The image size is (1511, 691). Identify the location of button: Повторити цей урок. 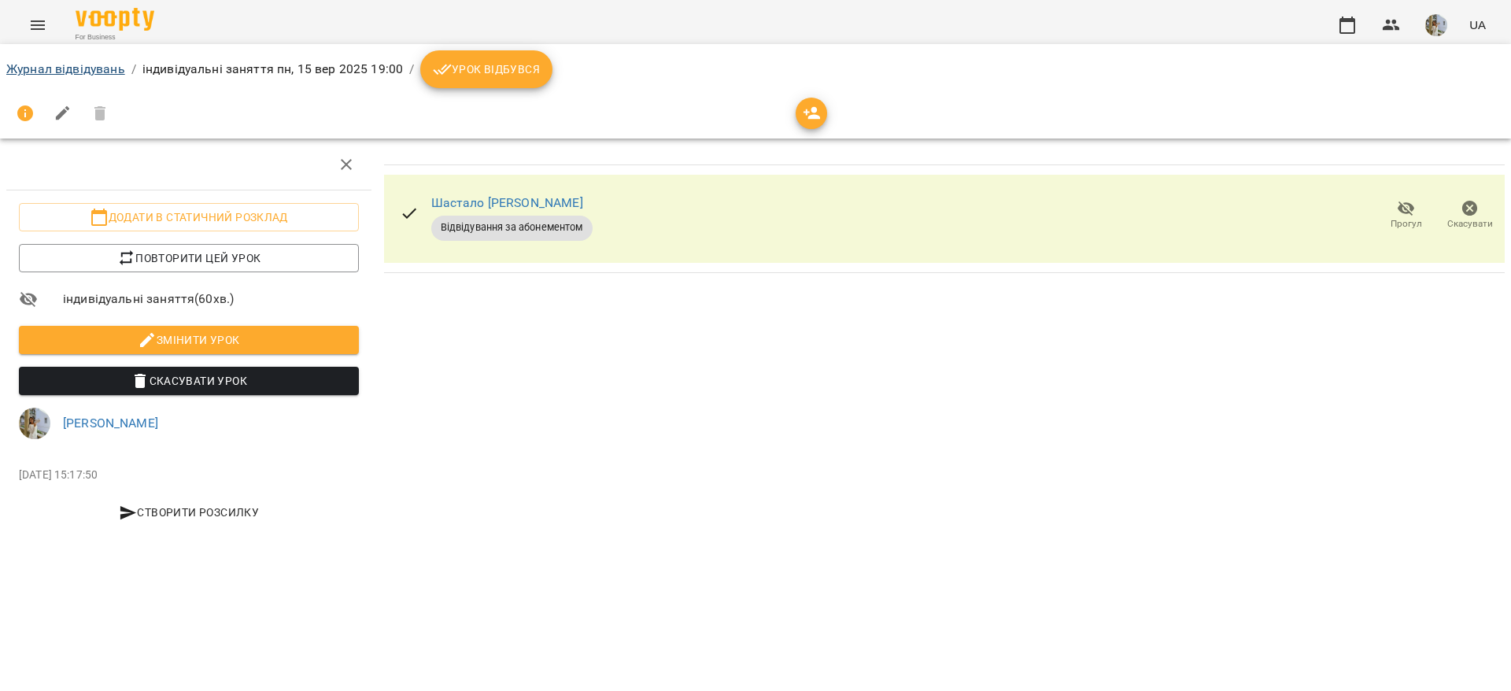
(189, 258).